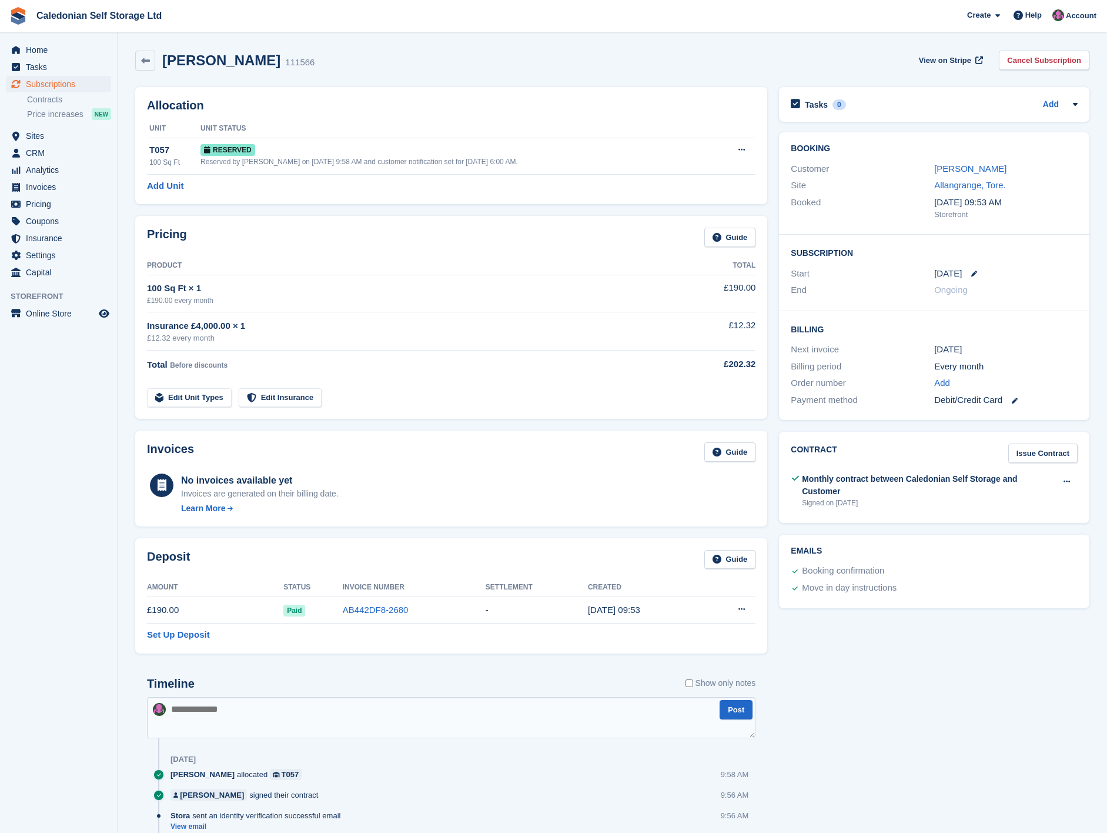 The width and height of the screenshot is (1107, 833). Describe the element at coordinates (709, 293) in the screenshot. I see `td: £190.00` at that location.